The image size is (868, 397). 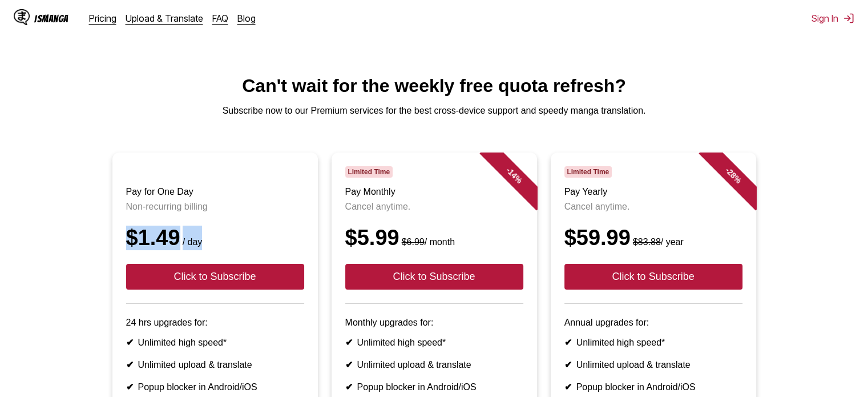 What do you see at coordinates (51, 18) in the screenshot?
I see `div: IsManga` at bounding box center [51, 18].